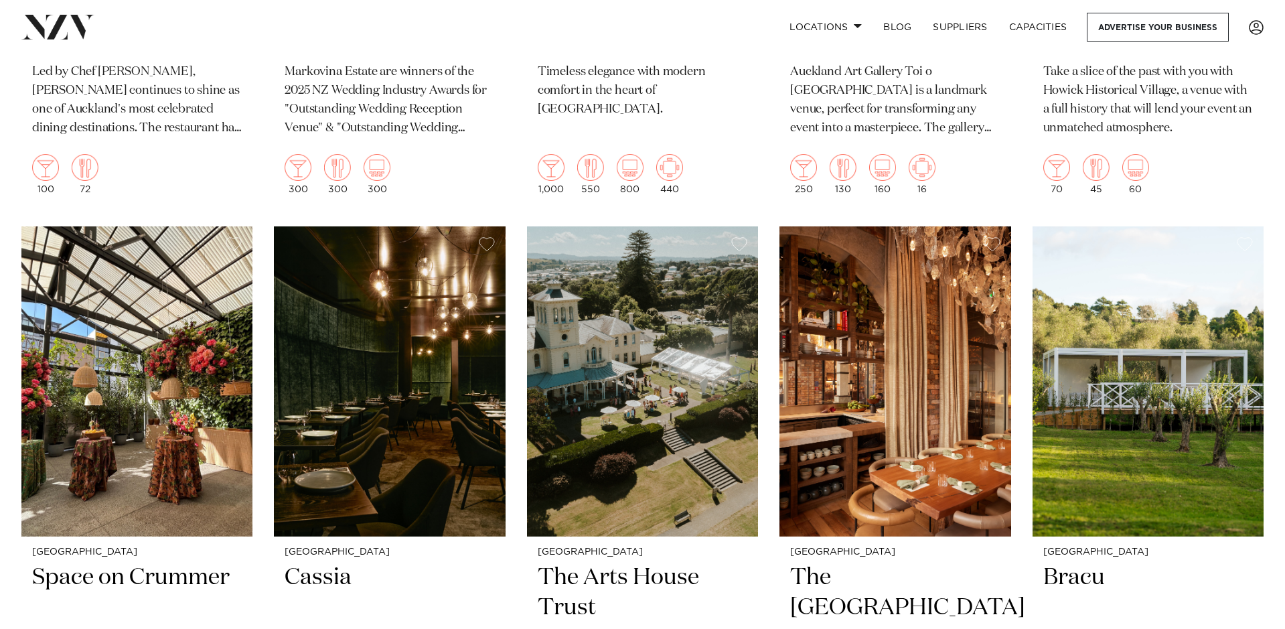 The image size is (1285, 629). I want to click on a: Locations, so click(825, 27).